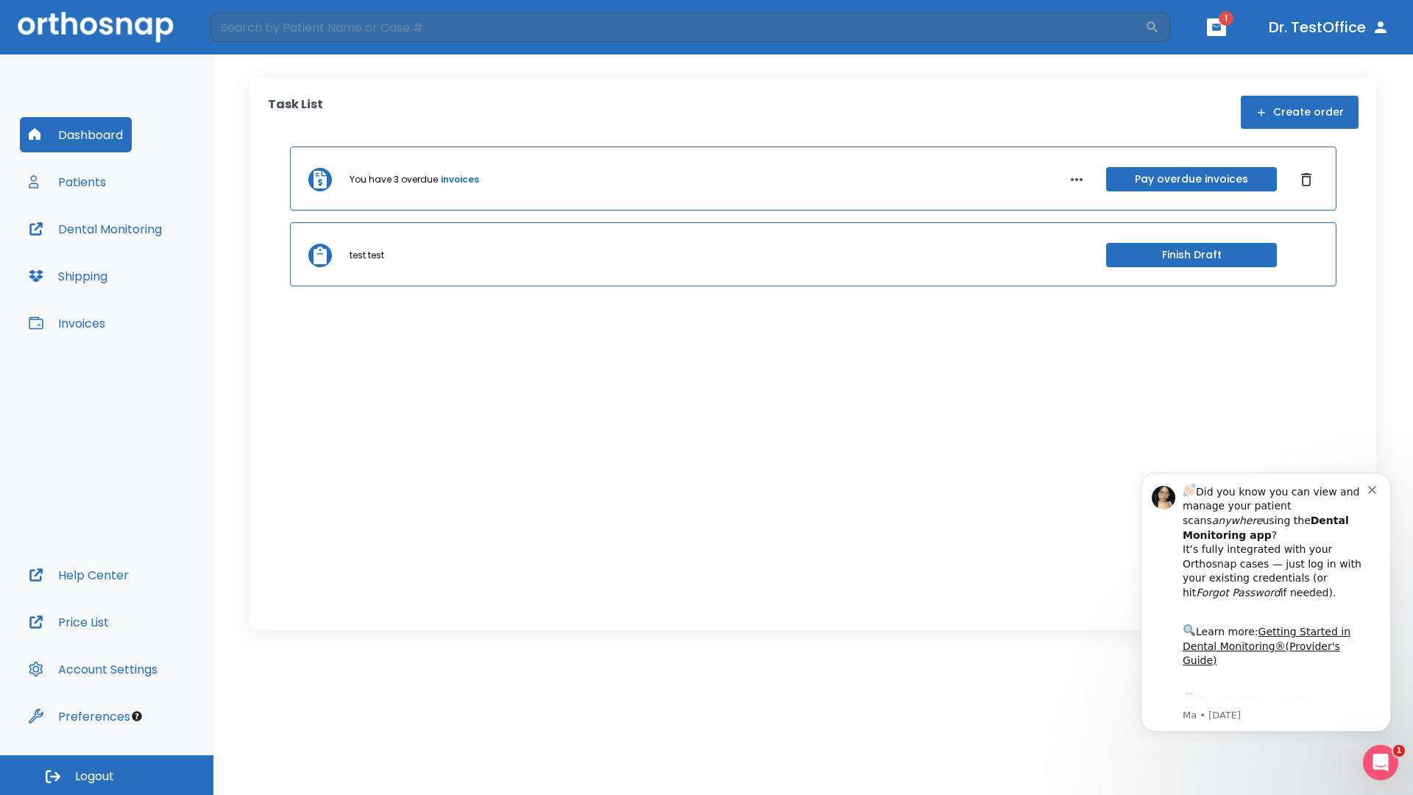 This screenshot has height=795, width=1413. What do you see at coordinates (255, 29) in the screenshot?
I see `button: Dismiss notification` at bounding box center [255, 29].